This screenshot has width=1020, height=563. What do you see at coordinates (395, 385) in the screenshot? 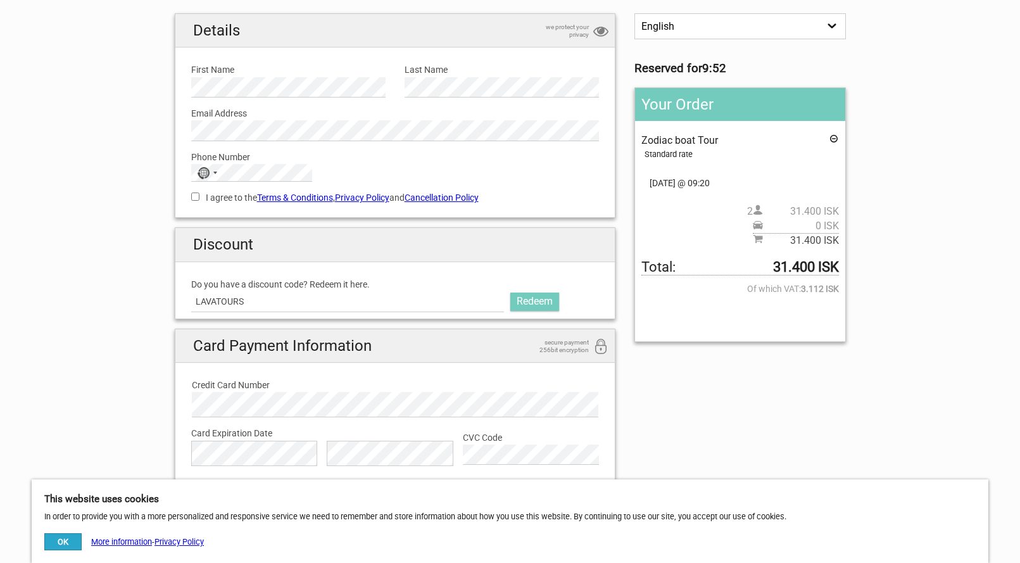
I see `label: Credit Card Number` at bounding box center [395, 385].